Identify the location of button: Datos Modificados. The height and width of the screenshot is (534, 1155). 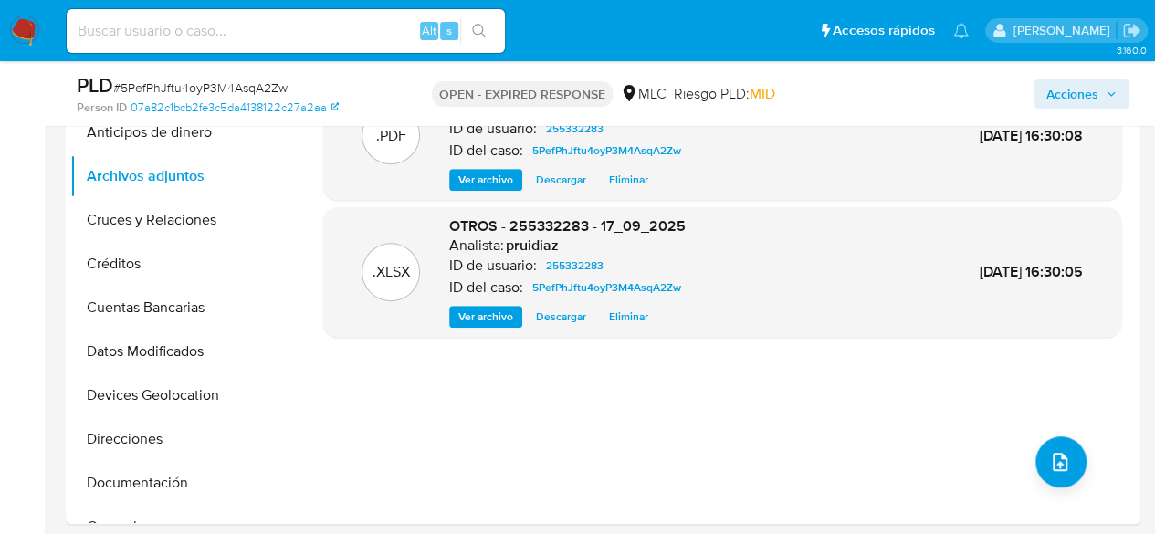
(184, 352).